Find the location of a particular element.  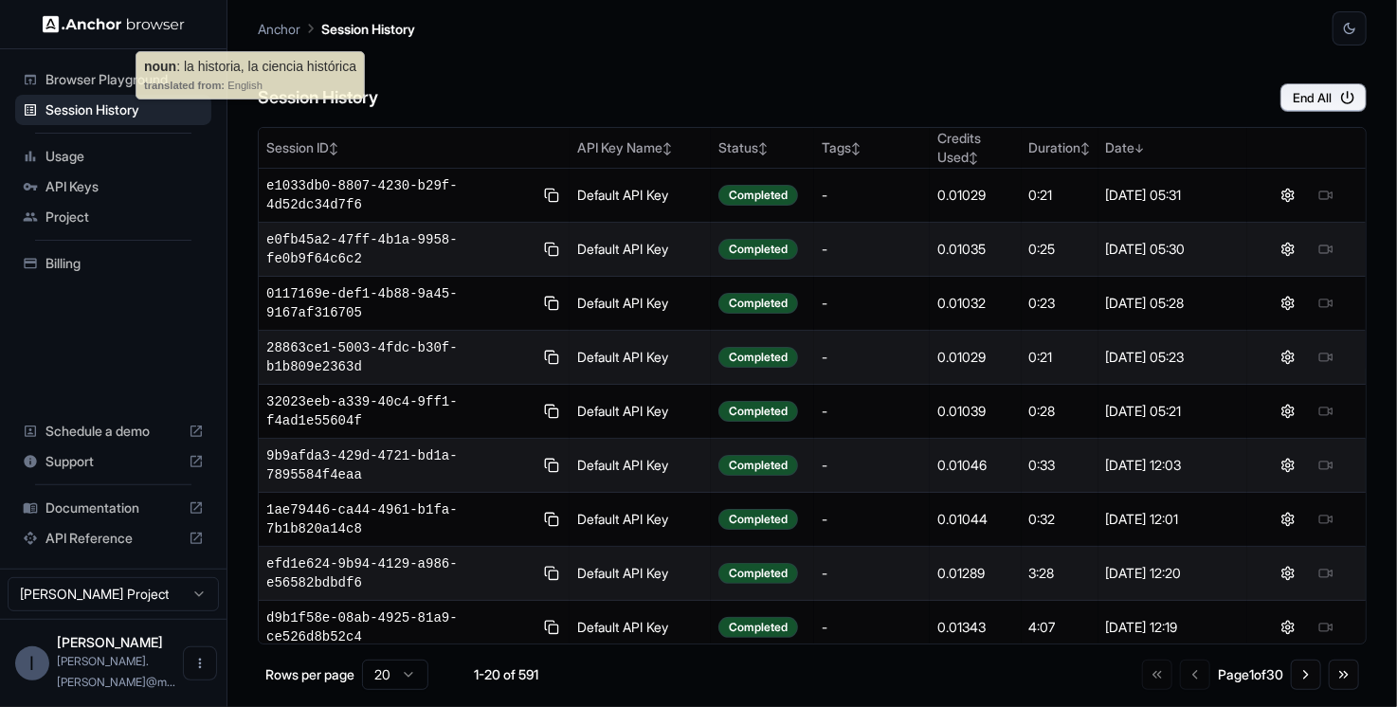

div: Duration is located at coordinates (1059, 148).